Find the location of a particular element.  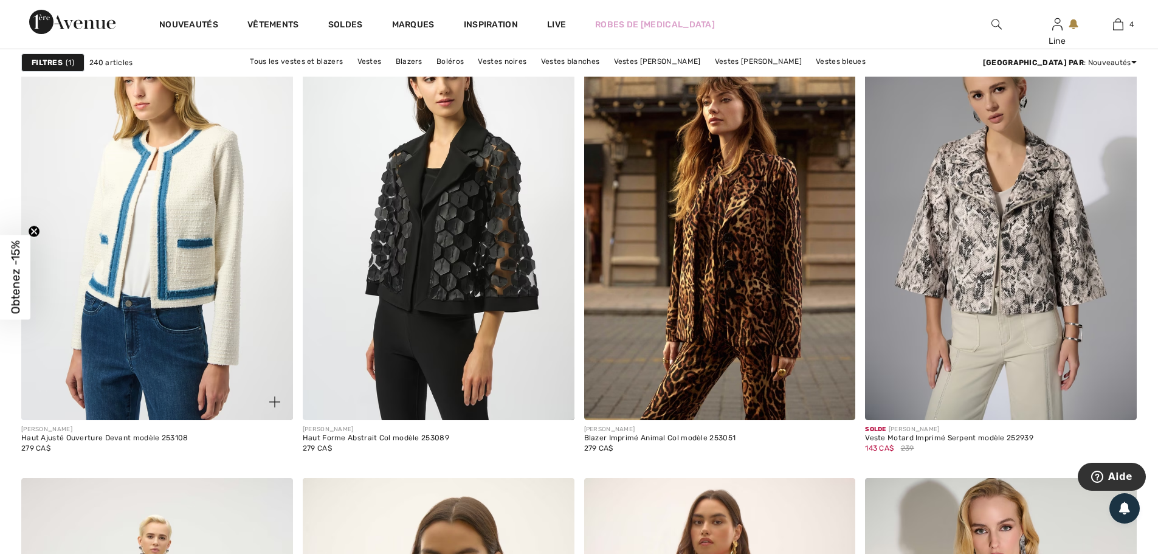

a: Vestes blanches is located at coordinates (570, 61).